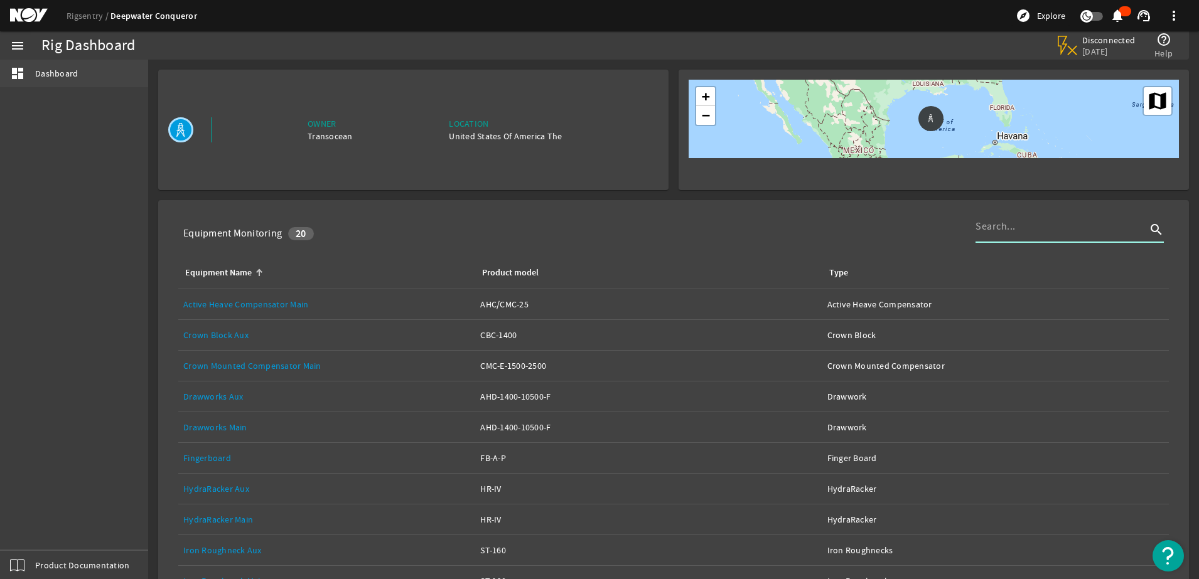 The height and width of the screenshot is (579, 1199). What do you see at coordinates (996, 335) in the screenshot?
I see `a: Crown Block` at bounding box center [996, 335].